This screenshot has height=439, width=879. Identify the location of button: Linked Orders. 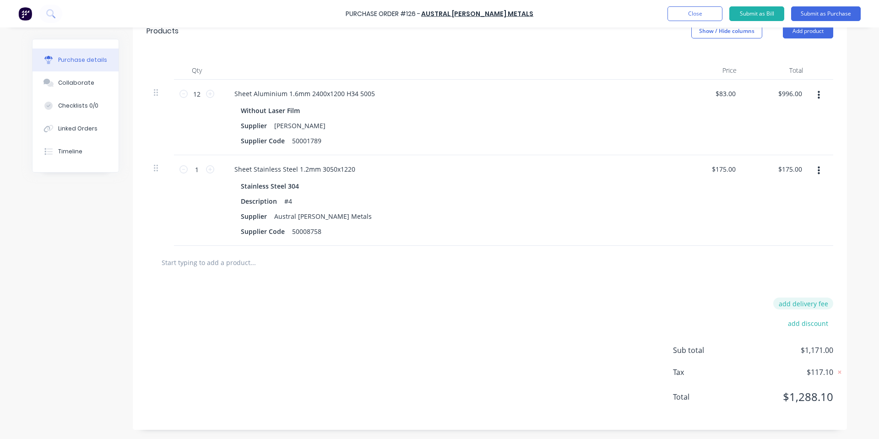
(76, 129).